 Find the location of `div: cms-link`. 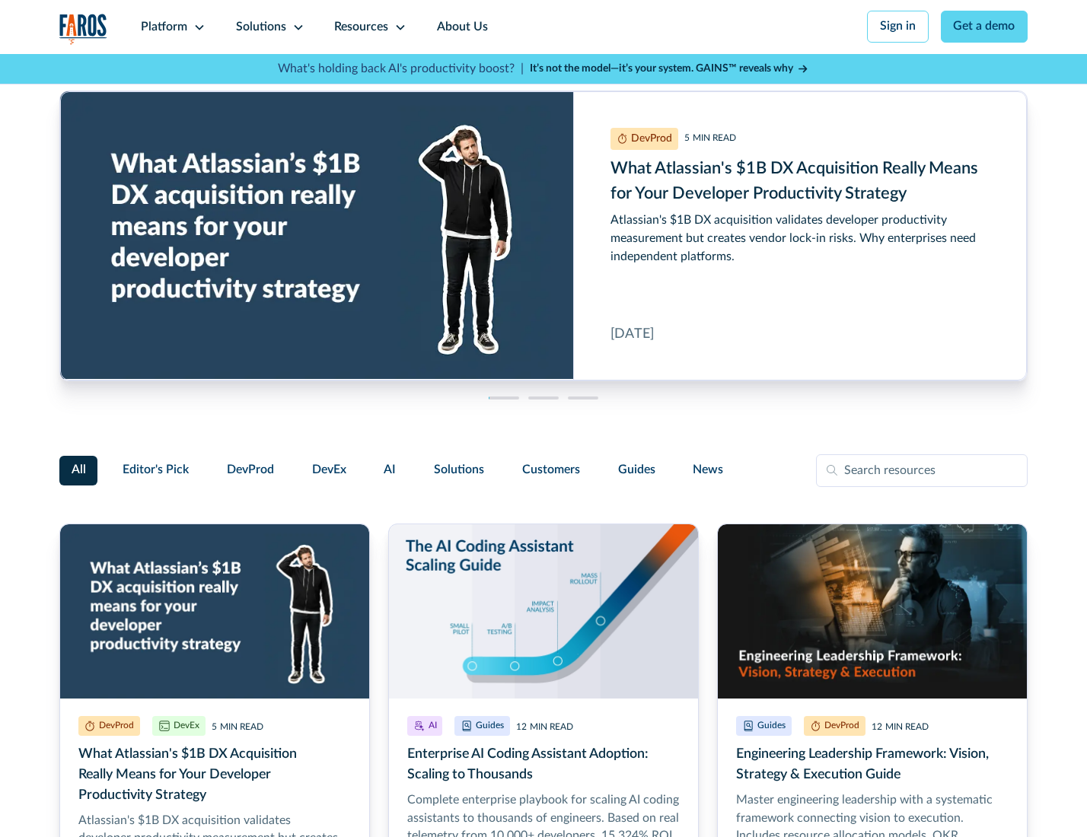

div: cms-link is located at coordinates (543, 236).